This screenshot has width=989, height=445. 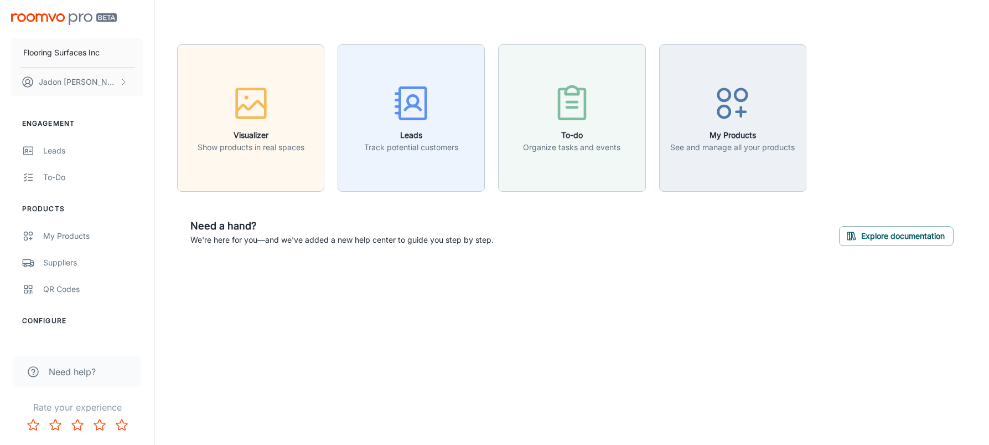 What do you see at coordinates (732, 147) in the screenshot?
I see `p: See and manage all your products` at bounding box center [732, 147].